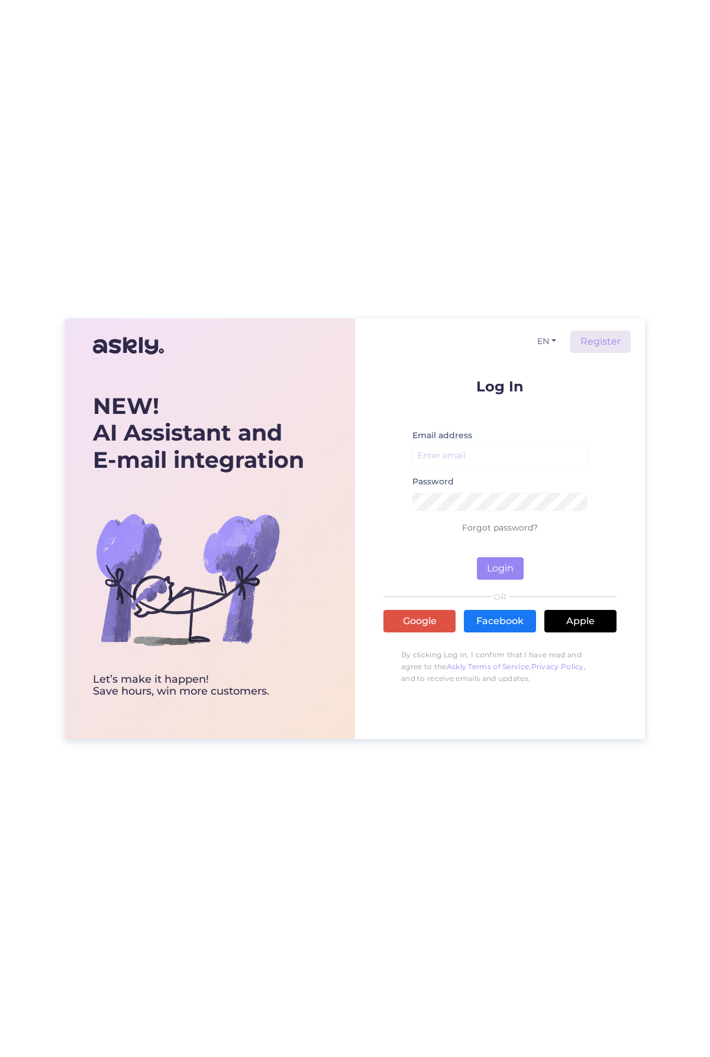 This screenshot has height=1057, width=710. What do you see at coordinates (198, 433) in the screenshot?
I see `div: AI Assistant and E-mail integration` at bounding box center [198, 433].